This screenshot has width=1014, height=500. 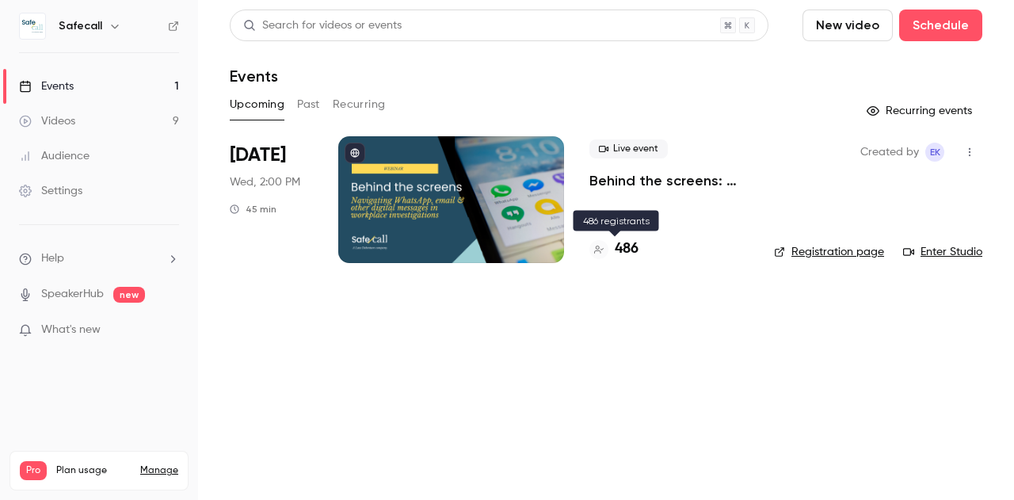 I want to click on a: Registration page, so click(x=829, y=252).